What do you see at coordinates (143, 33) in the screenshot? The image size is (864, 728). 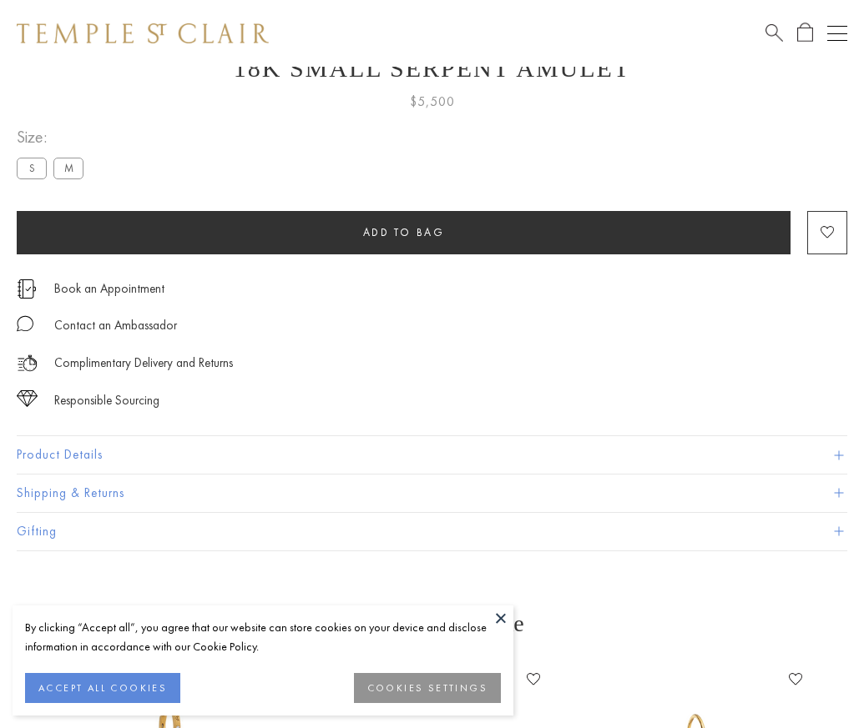 I see `img: Temple St. Clair` at bounding box center [143, 33].